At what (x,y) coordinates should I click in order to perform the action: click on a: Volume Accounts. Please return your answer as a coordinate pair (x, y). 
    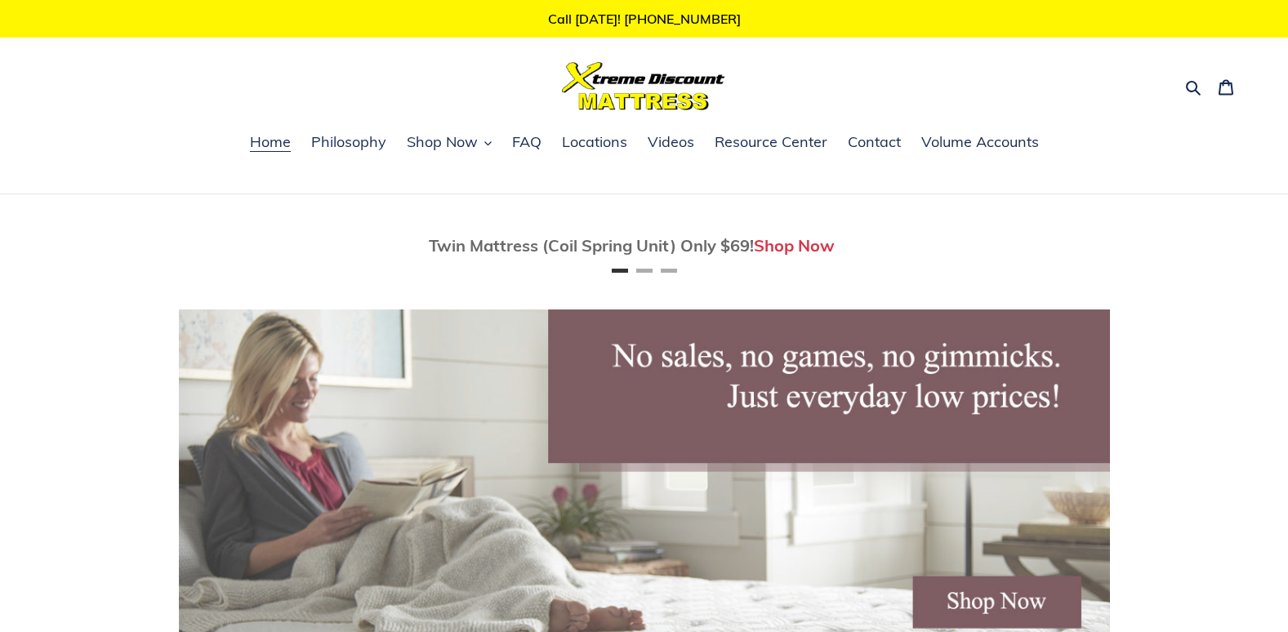
    Looking at the image, I should click on (980, 143).